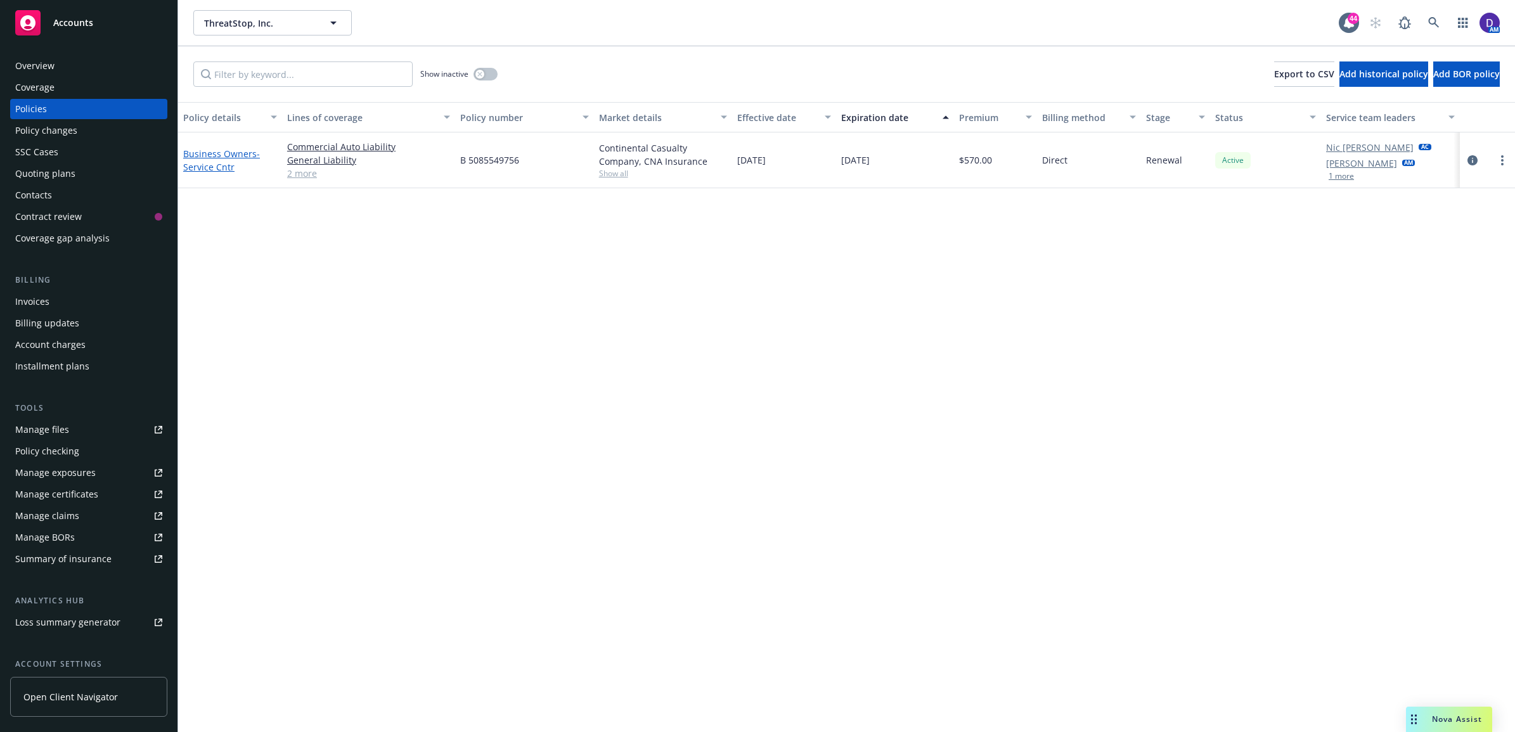 The image size is (1515, 732). What do you see at coordinates (1463, 23) in the screenshot?
I see `a: Switch app` at bounding box center [1463, 23].